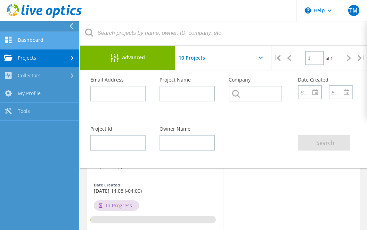 The image size is (367, 230). Describe the element at coordinates (354, 10) in the screenshot. I see `span: TM` at that location.